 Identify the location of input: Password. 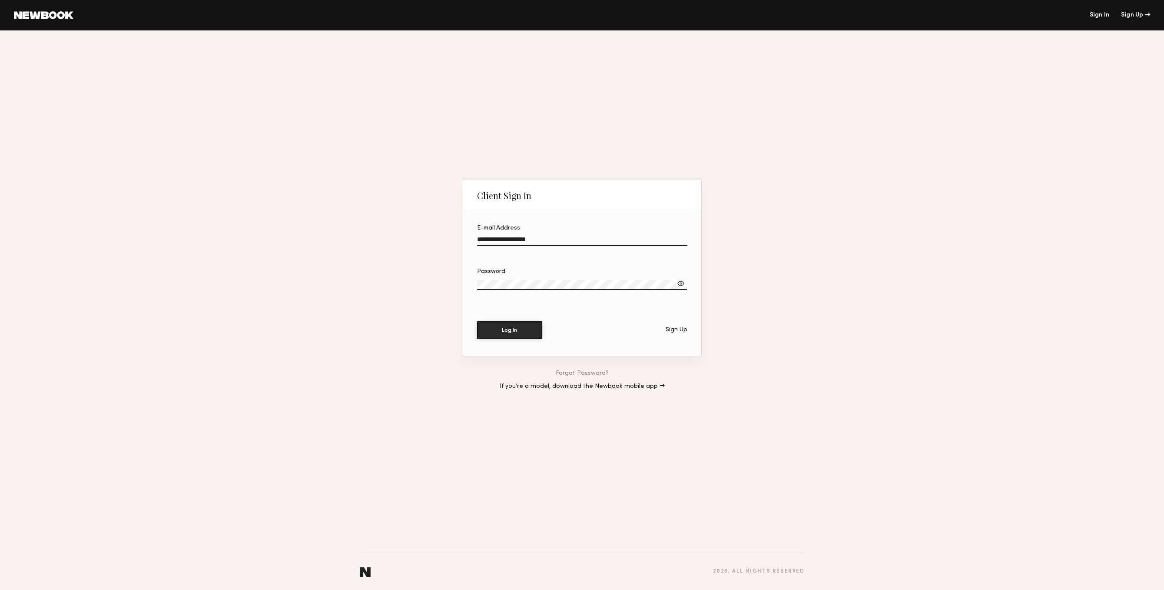
(582, 285).